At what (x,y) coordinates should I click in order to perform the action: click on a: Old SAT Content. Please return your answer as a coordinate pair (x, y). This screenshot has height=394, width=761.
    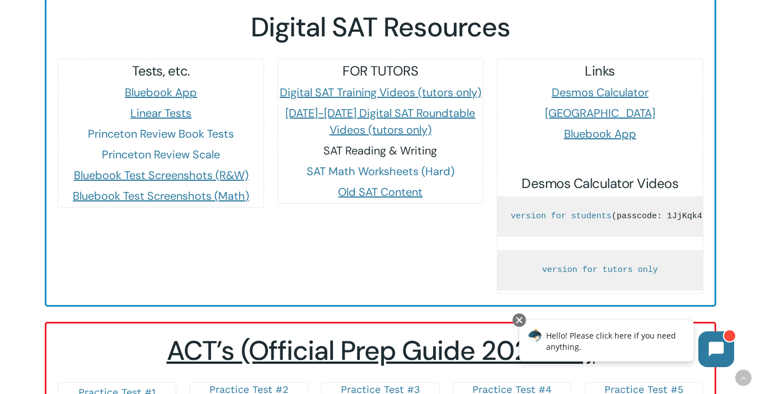
    Looking at the image, I should click on (380, 192).